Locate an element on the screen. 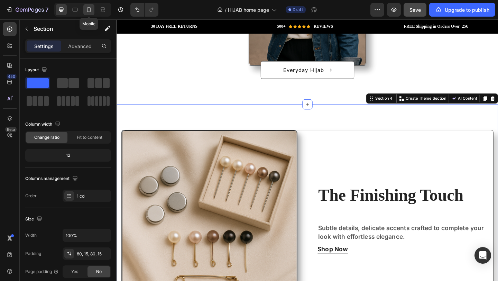 This screenshot has height=281, width=498. h2: FREE Shipping in Orders Over 25€ is located at coordinates (347, 8).